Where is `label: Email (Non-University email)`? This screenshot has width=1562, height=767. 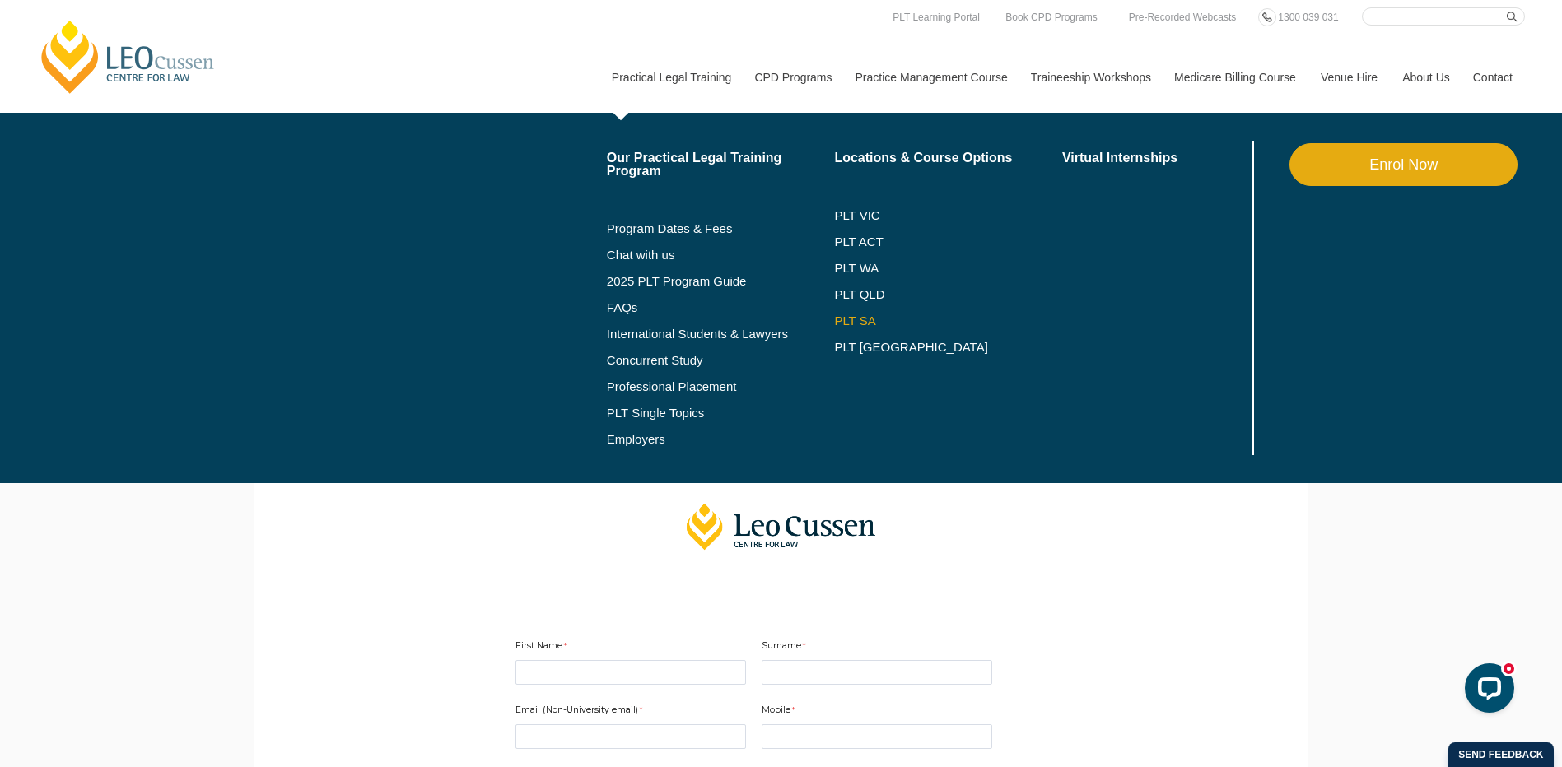 label: Email (Non-University email) is located at coordinates (581, 712).